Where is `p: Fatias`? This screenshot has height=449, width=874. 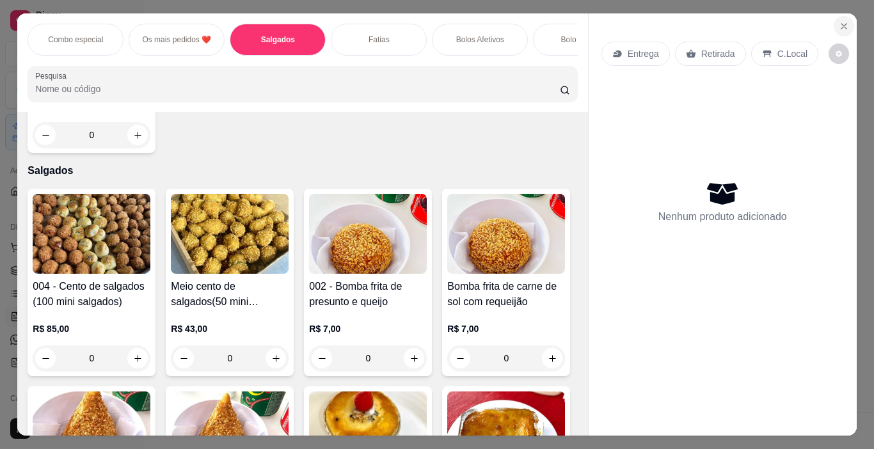 p: Fatias is located at coordinates (379, 40).